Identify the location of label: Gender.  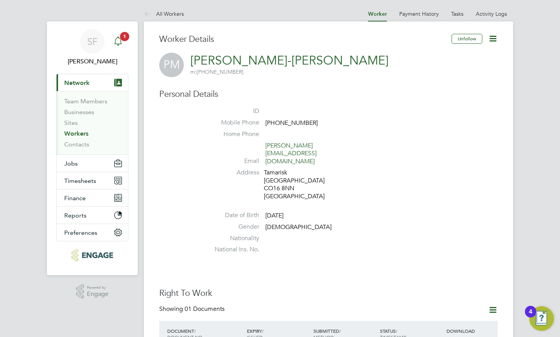
(232, 227).